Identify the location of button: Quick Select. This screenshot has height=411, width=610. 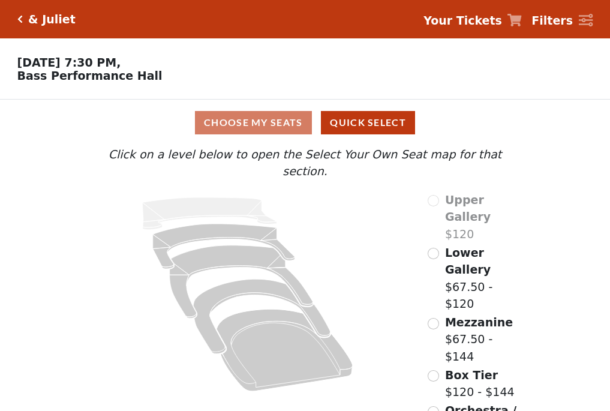
(368, 122).